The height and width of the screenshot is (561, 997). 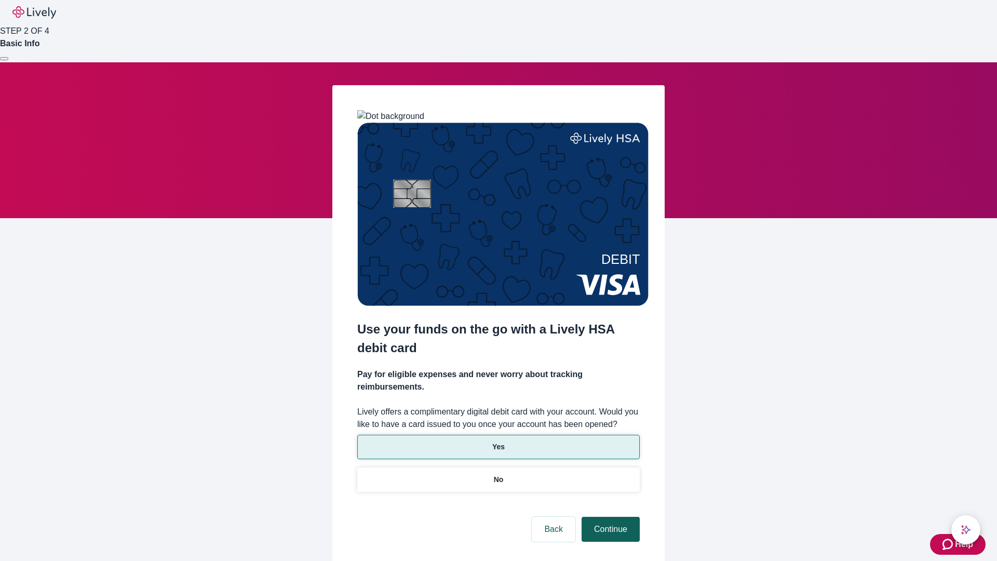 I want to click on button: Continue, so click(x=611, y=529).